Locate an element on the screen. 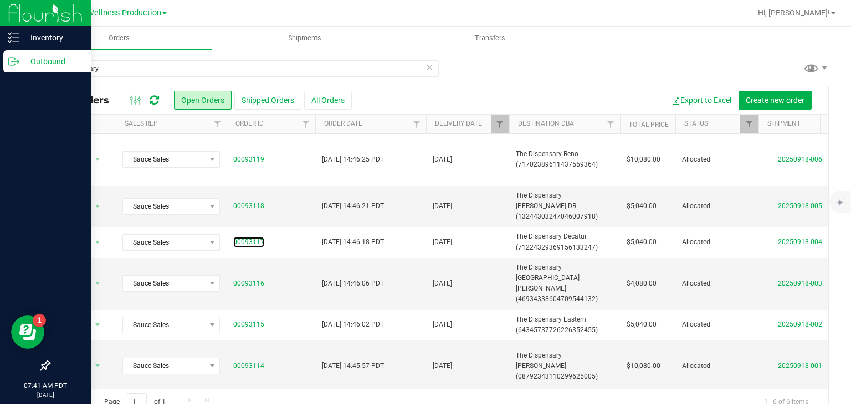 The width and height of the screenshot is (851, 404). p: 07:41 AM PDT is located at coordinates (45, 386).